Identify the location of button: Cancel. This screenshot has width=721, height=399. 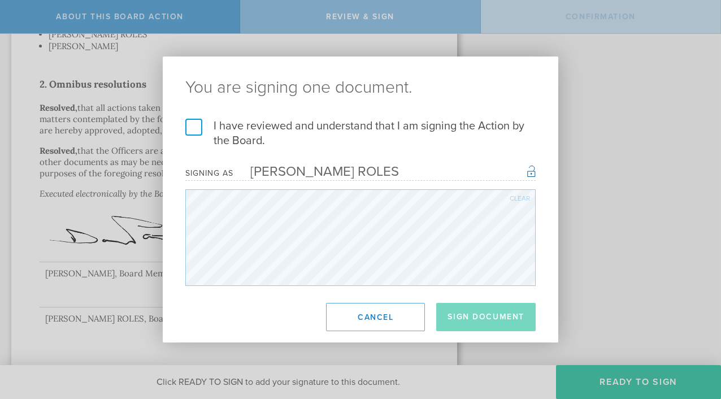
(375, 317).